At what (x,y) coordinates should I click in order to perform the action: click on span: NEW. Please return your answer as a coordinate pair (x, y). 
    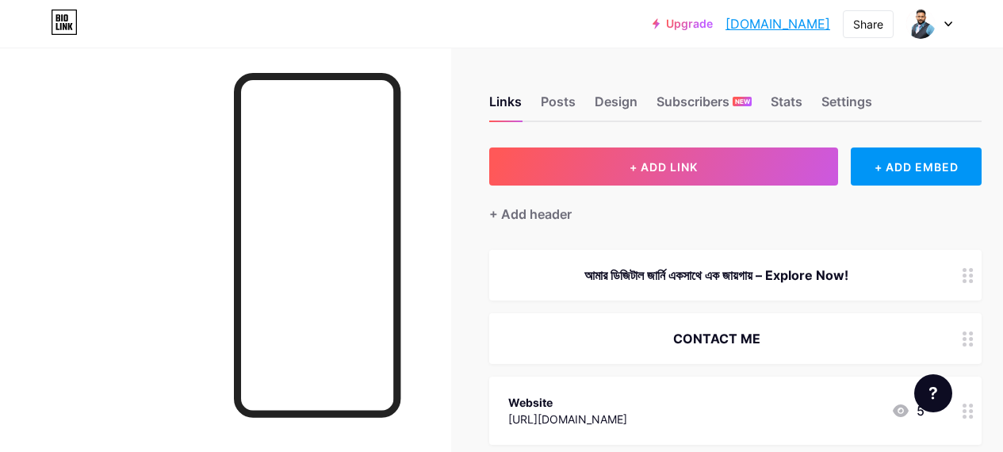
    Looking at the image, I should click on (742, 101).